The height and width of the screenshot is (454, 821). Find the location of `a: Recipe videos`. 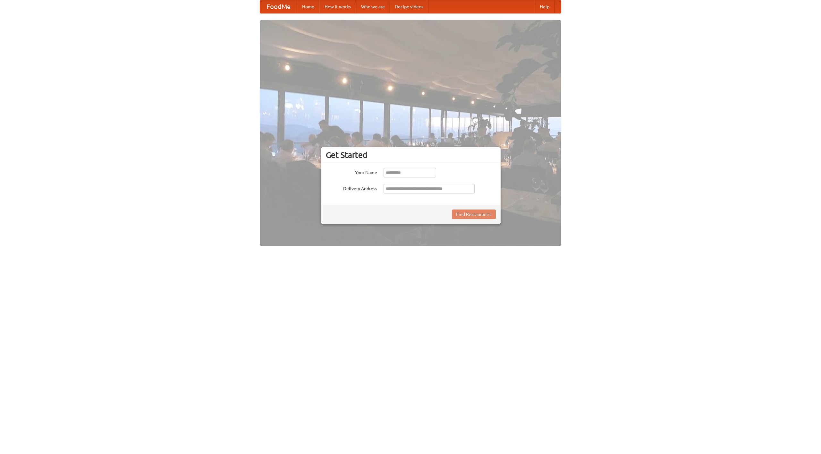

a: Recipe videos is located at coordinates (409, 7).